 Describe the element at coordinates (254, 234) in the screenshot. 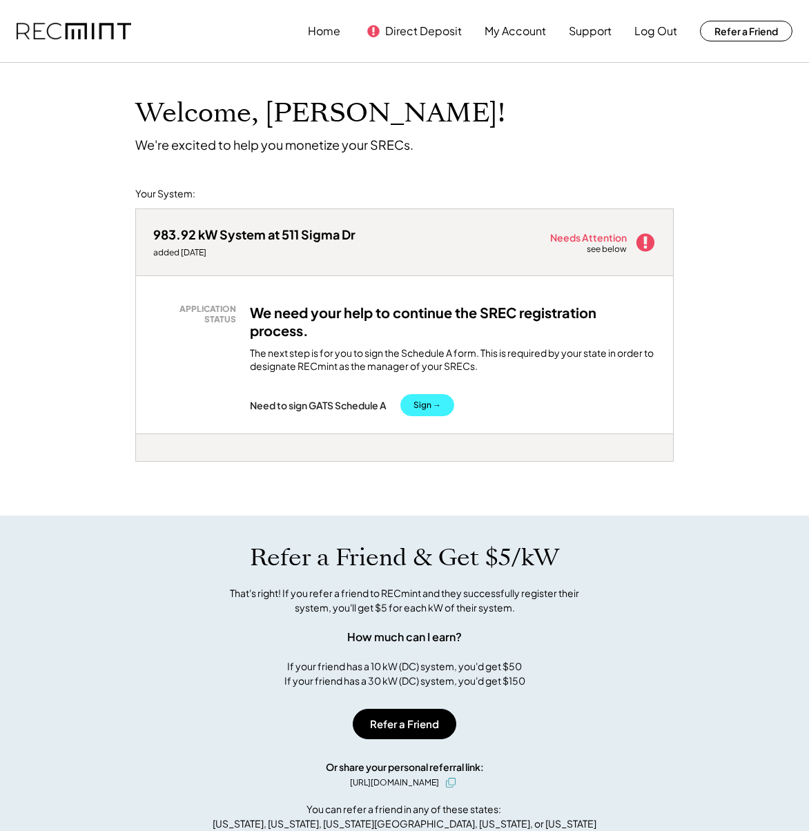

I see `div: 983.92 kW System at 511 Sigma Dr` at that location.